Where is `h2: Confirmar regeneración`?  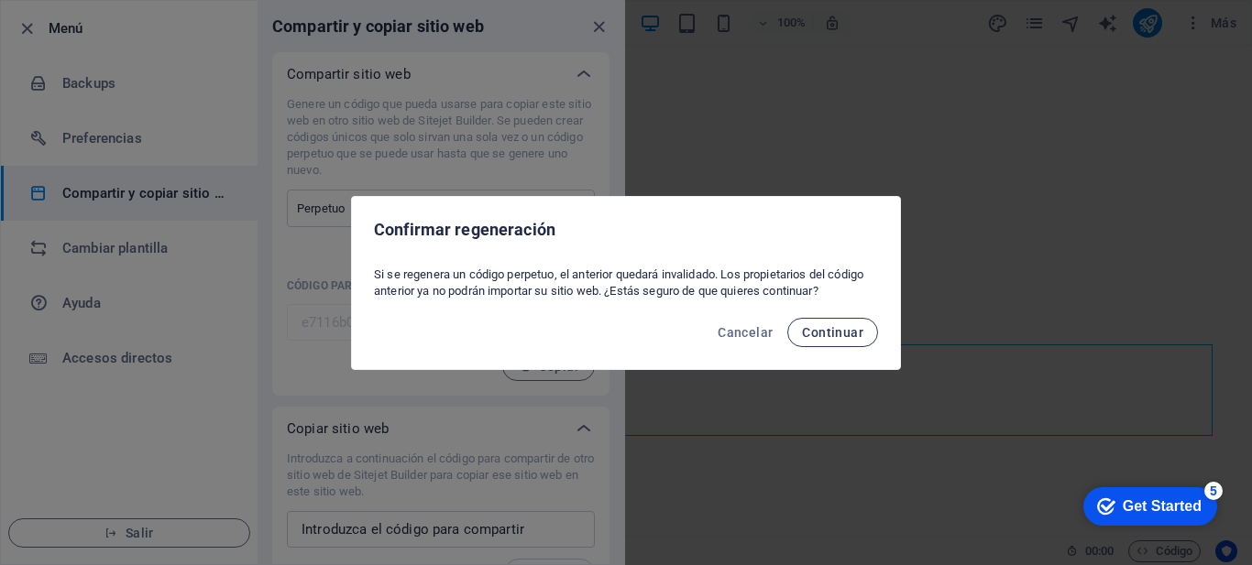
h2: Confirmar regeneración is located at coordinates (626, 230).